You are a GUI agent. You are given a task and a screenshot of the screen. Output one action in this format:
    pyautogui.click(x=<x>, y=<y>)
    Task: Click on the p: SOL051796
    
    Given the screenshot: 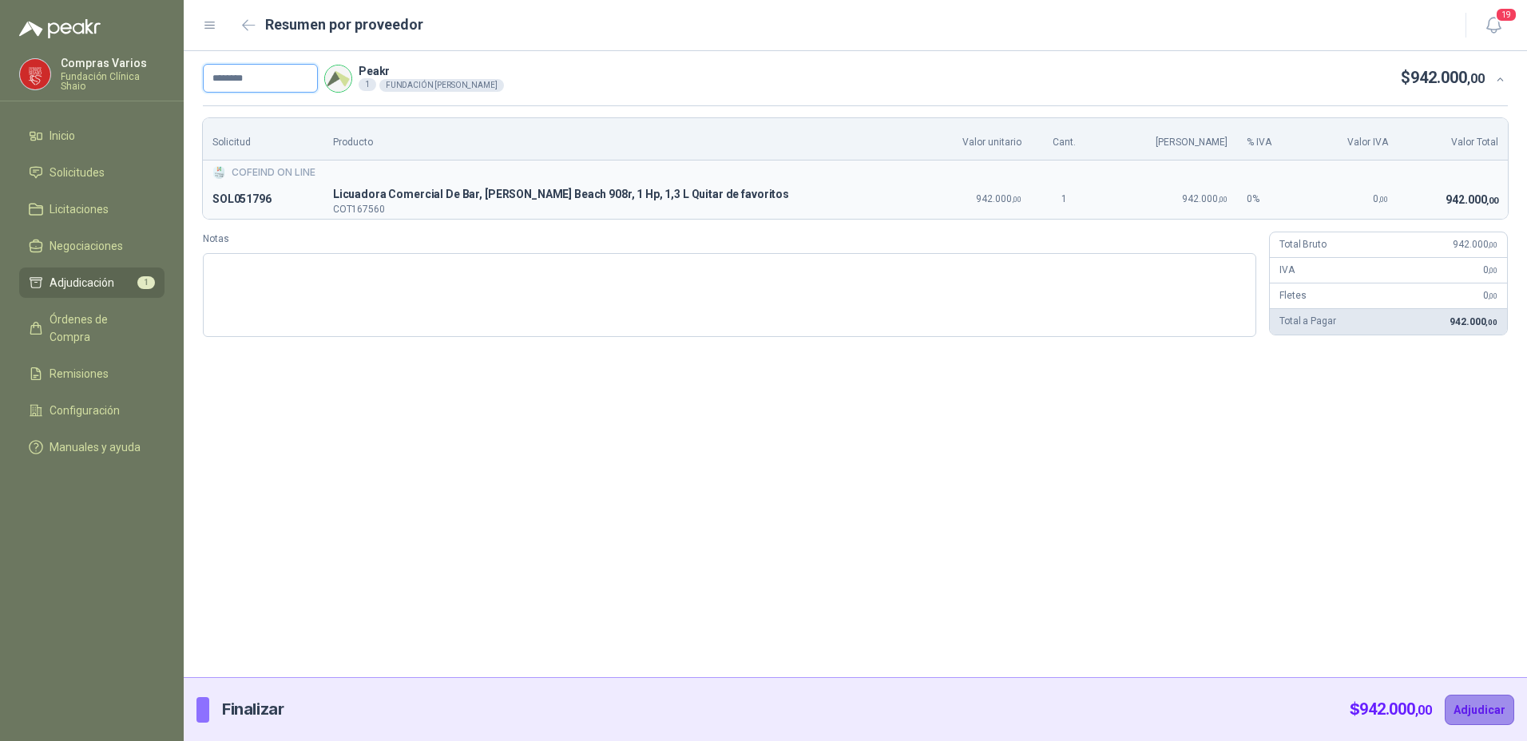 What is the action you would take?
    pyautogui.click(x=263, y=200)
    